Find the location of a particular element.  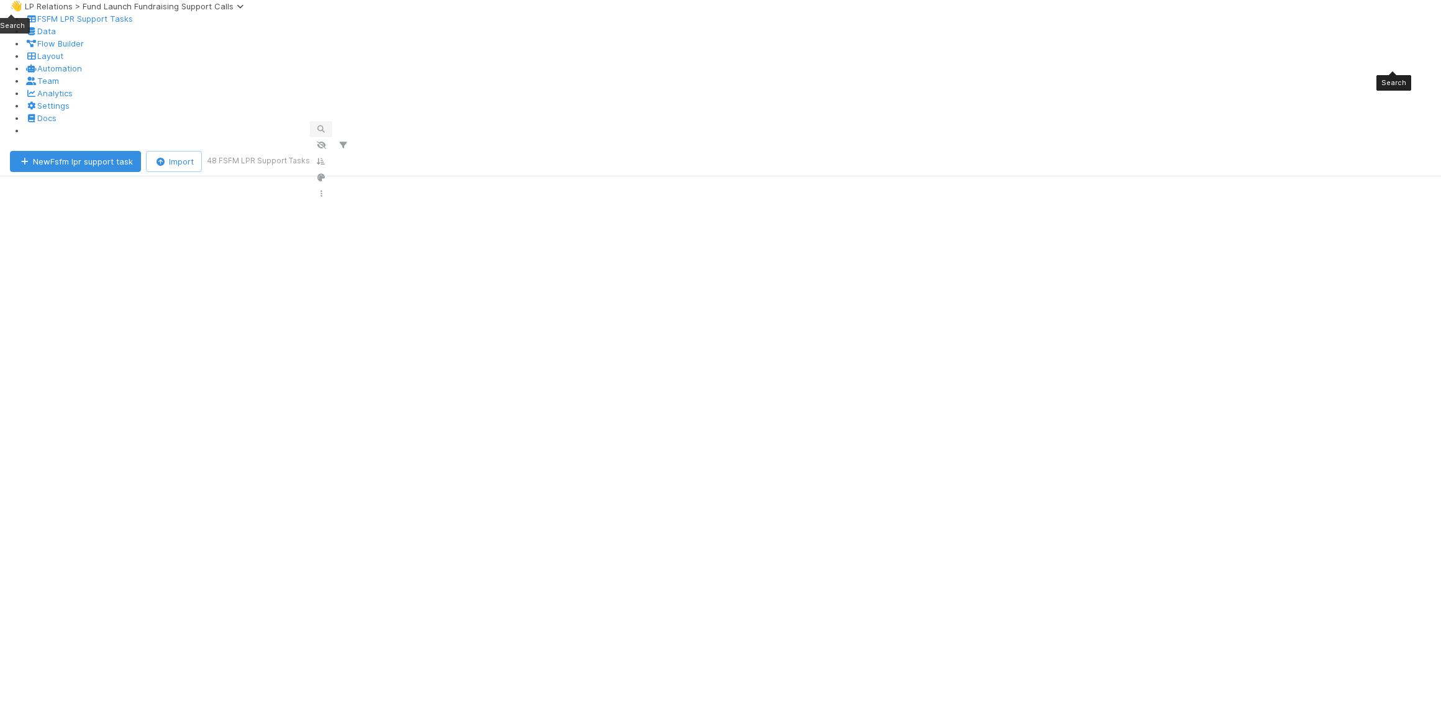

a: Data is located at coordinates (40, 31).